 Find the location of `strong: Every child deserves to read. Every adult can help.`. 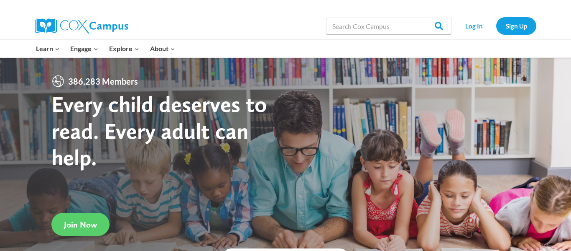

strong: Every child deserves to read. Every adult can help. is located at coordinates (159, 130).